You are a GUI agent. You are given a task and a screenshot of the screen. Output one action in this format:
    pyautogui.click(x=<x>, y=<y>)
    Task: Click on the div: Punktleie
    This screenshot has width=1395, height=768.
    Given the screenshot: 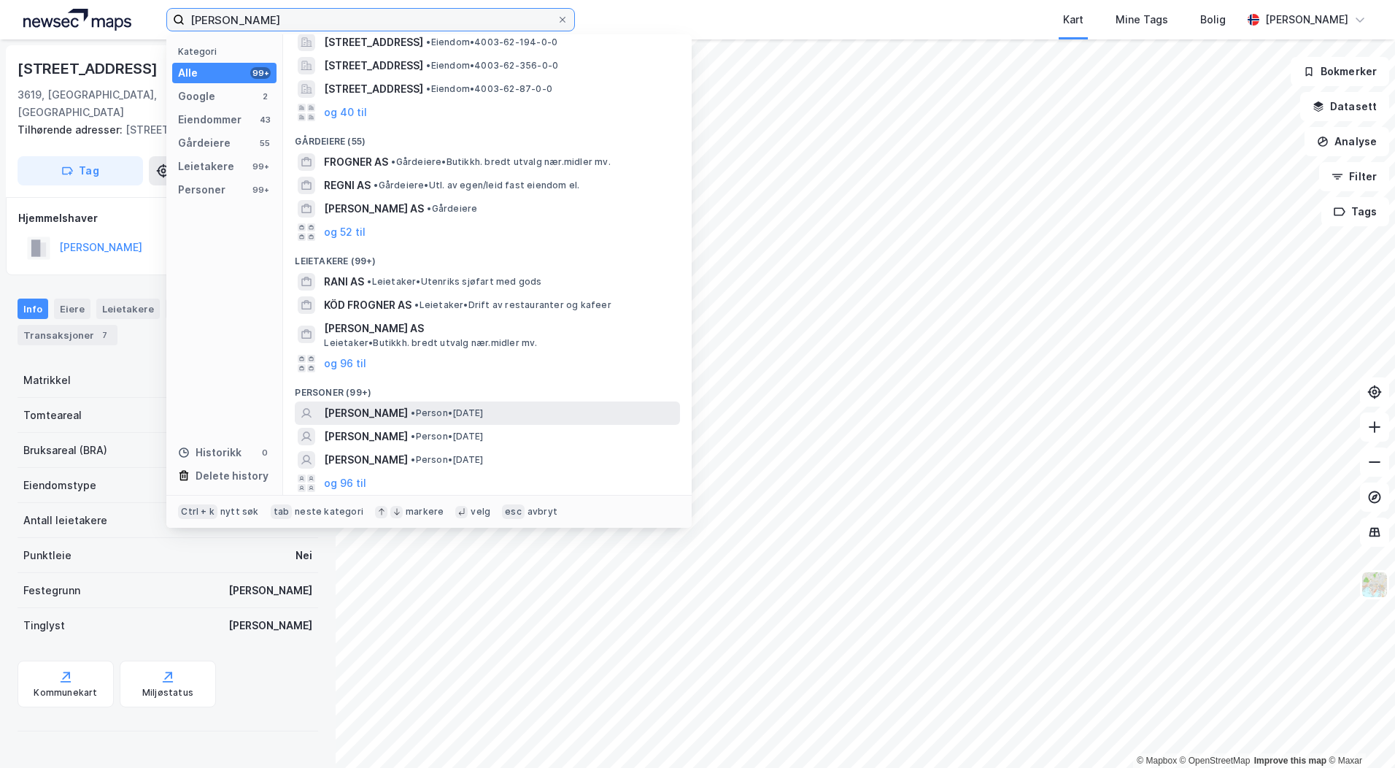 What is the action you would take?
    pyautogui.click(x=47, y=555)
    